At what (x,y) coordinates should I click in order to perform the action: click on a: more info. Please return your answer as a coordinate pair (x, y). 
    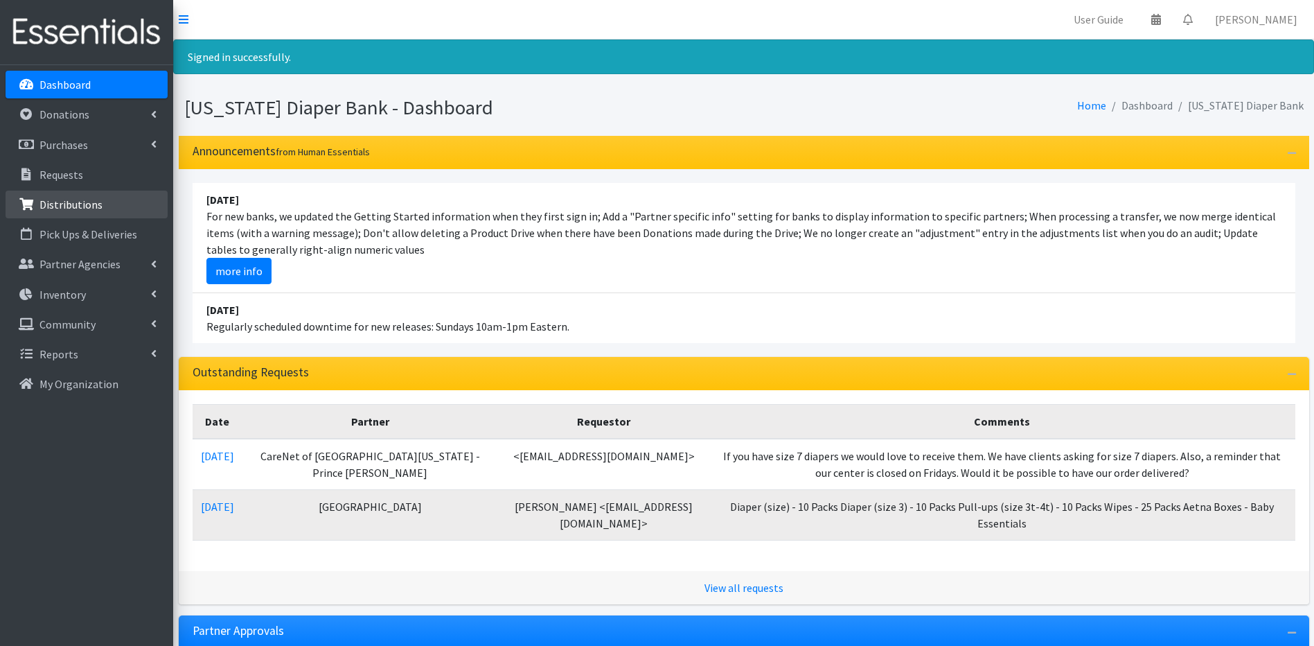
    Looking at the image, I should click on (239, 271).